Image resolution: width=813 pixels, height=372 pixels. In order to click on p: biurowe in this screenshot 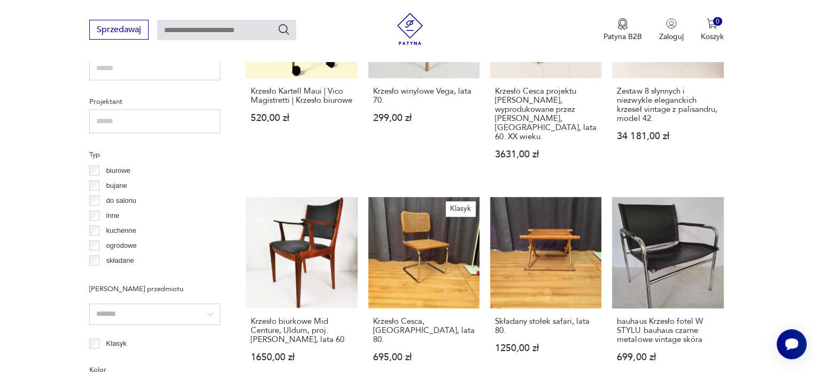, I will do `click(119, 171)`.